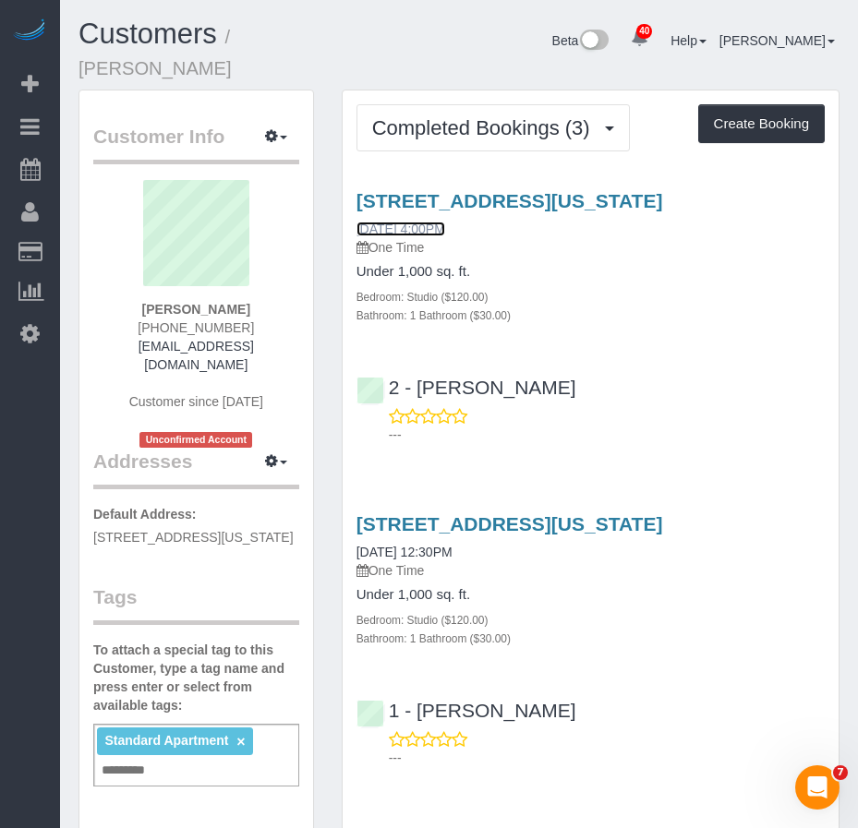 The height and width of the screenshot is (828, 858). I want to click on span: 40, so click(644, 31).